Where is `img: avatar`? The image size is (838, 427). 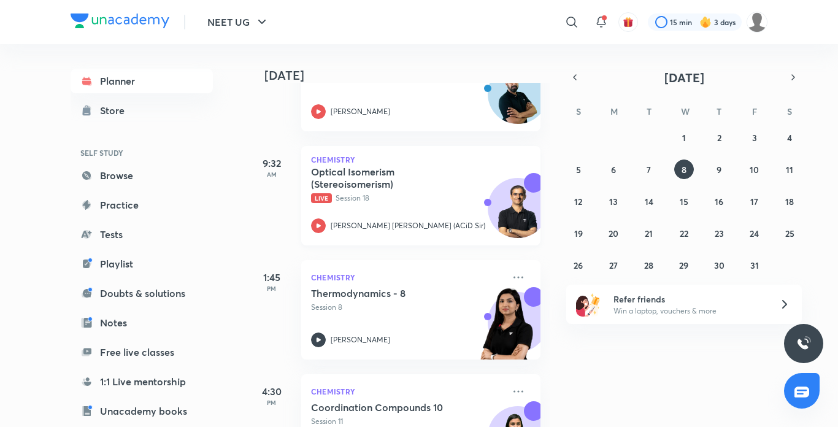 img: avatar is located at coordinates (628, 22).